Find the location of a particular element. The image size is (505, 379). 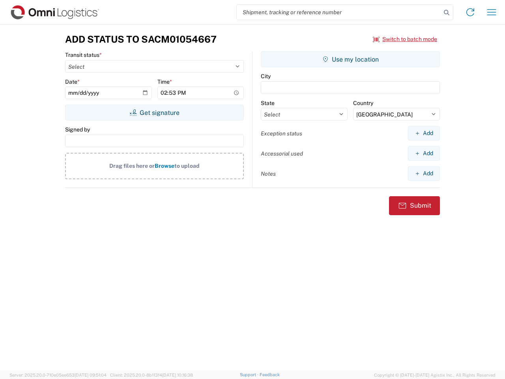

button: Switch to batch mode is located at coordinates (405, 39).